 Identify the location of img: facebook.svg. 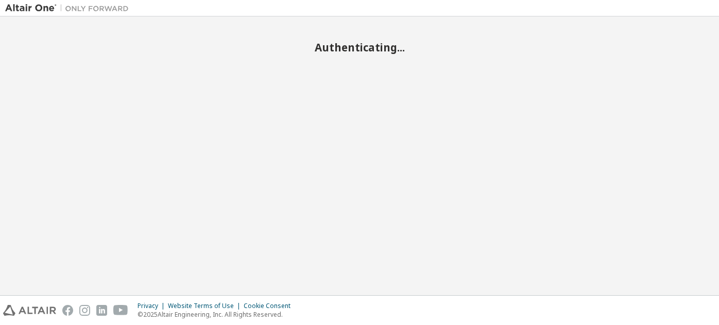
(67, 310).